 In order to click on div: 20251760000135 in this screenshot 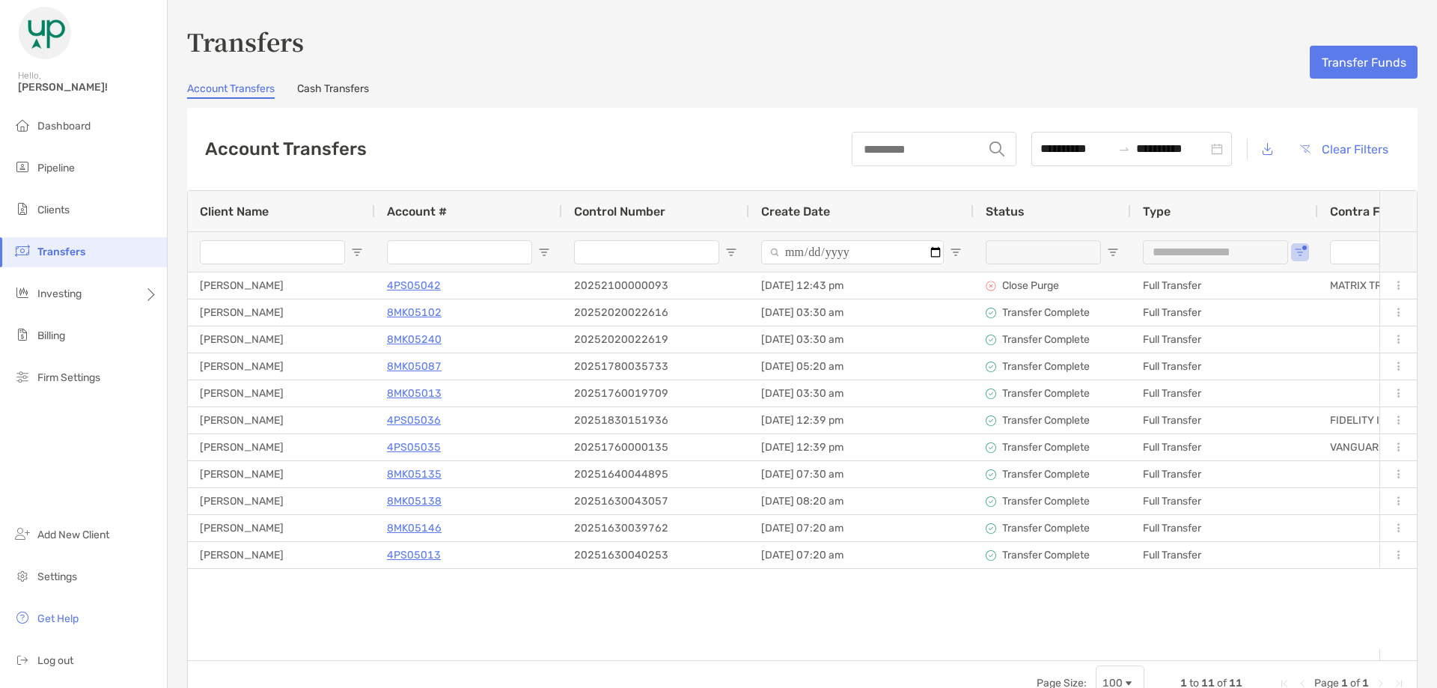, I will do `click(656, 447)`.